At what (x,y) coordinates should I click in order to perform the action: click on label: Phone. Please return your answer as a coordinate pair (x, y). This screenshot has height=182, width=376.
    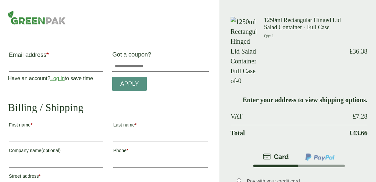
    Looking at the image, I should click on (160, 151).